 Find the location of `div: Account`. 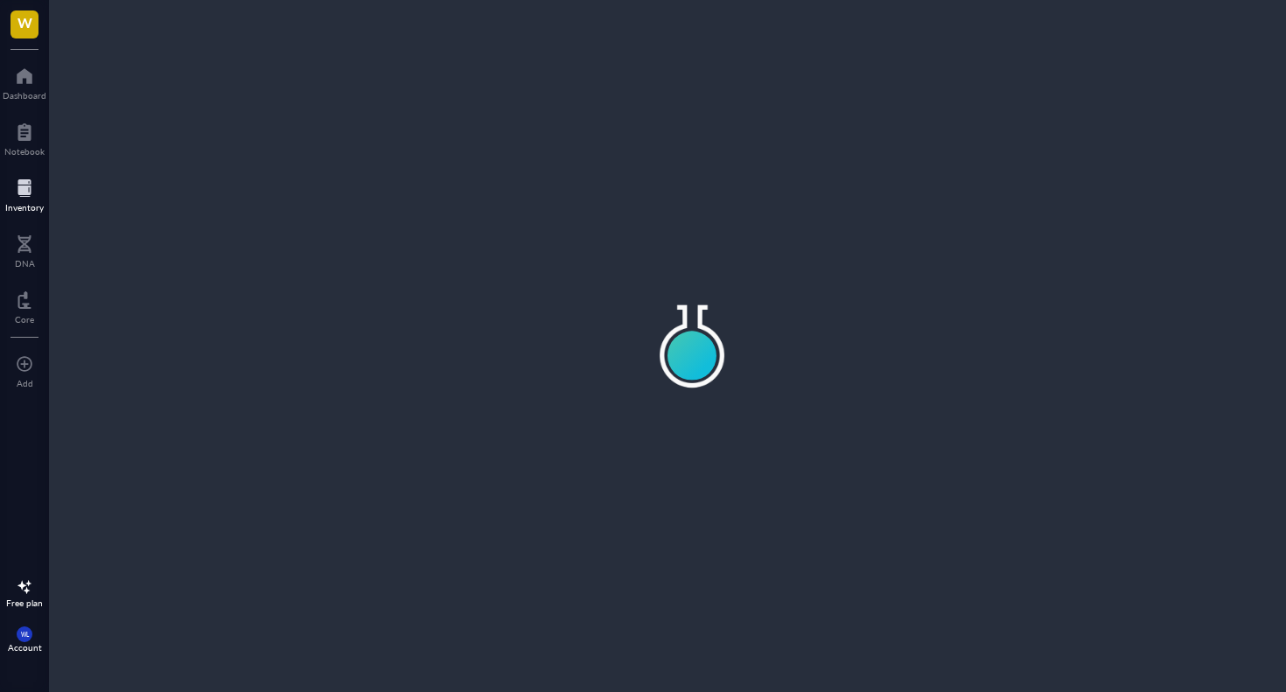

div: Account is located at coordinates (24, 647).